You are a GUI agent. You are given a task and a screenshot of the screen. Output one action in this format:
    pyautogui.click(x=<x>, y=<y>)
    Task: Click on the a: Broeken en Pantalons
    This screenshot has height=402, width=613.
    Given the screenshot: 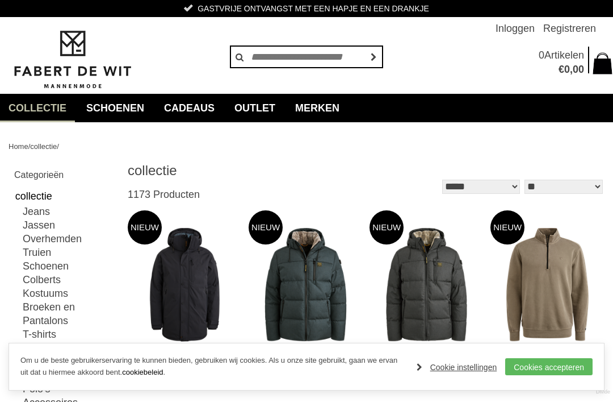 What is the action you would take?
    pyautogui.click(x=69, y=313)
    